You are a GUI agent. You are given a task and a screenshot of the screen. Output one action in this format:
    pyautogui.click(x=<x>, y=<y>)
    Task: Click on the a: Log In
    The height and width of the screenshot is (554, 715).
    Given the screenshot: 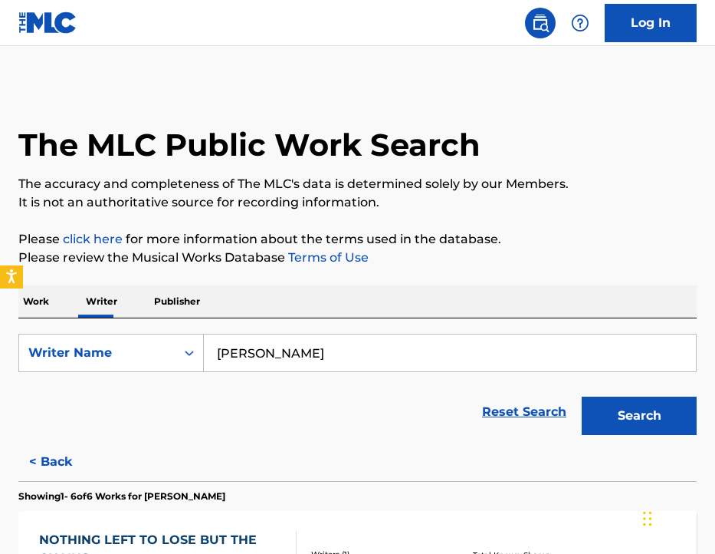 What is the action you would take?
    pyautogui.click(x=651, y=23)
    